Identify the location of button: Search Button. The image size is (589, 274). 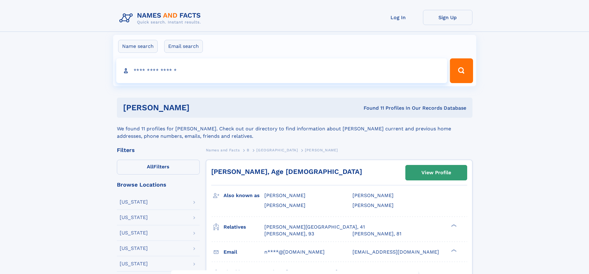
(461, 71).